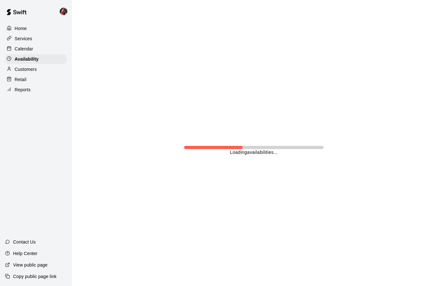 This screenshot has height=286, width=436. I want to click on a: Home, so click(36, 28).